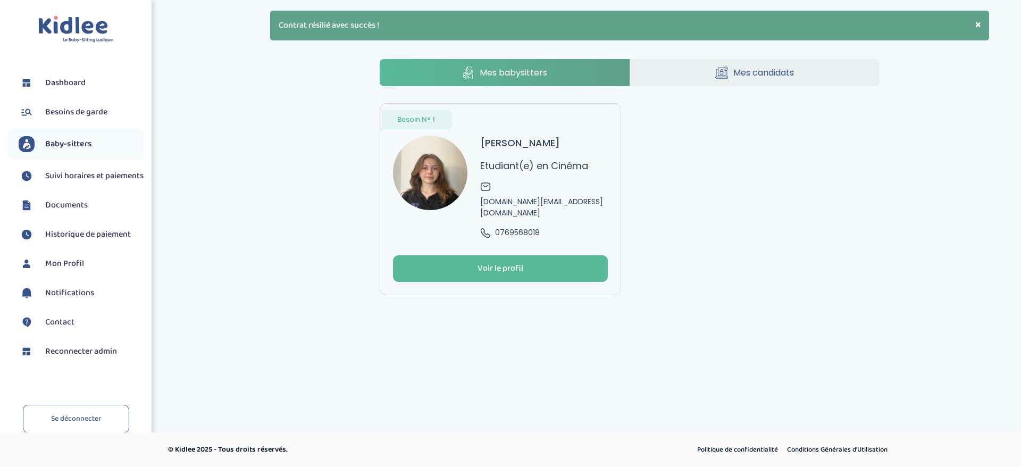  I want to click on span: Mes babysitters, so click(513, 72).